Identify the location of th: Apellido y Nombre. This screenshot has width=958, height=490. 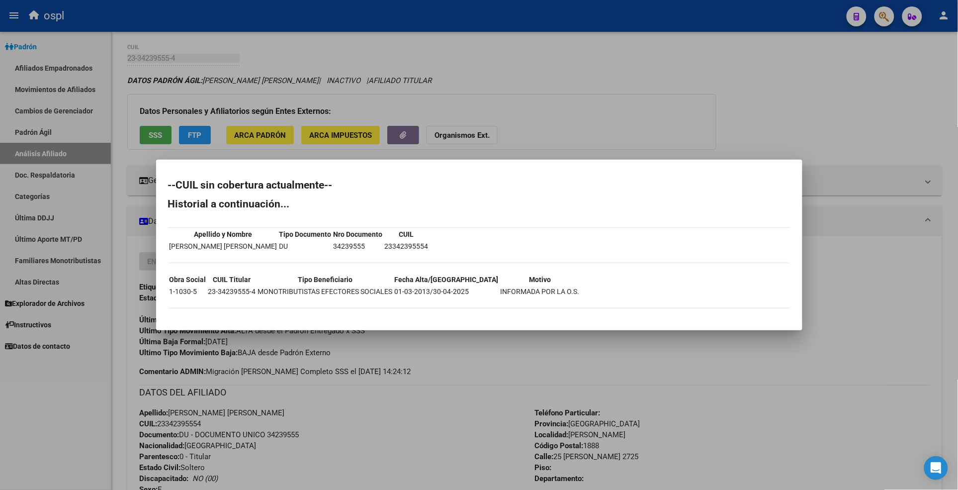
(223, 234).